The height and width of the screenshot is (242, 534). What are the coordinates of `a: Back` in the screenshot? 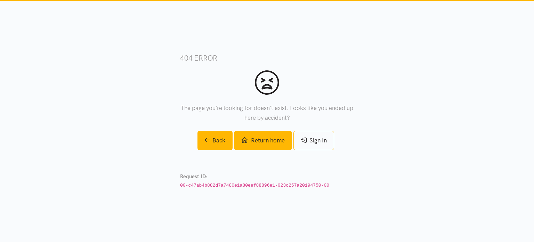 It's located at (215, 140).